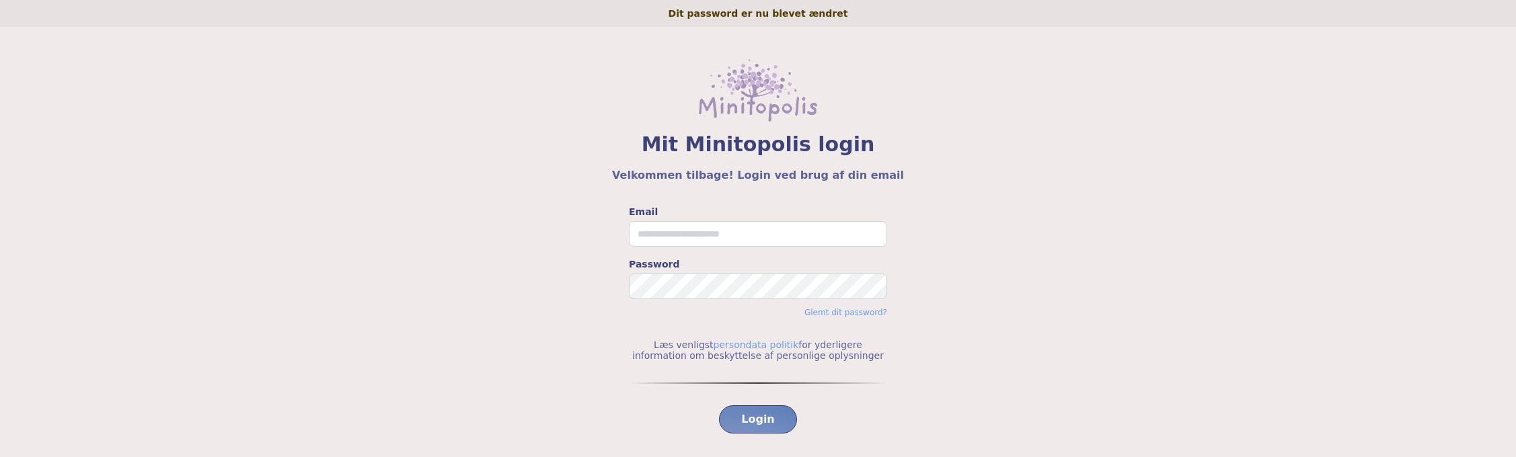 This screenshot has height=457, width=1516. I want to click on span: Login, so click(758, 420).